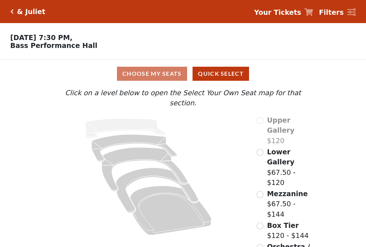 The image size is (366, 247). I want to click on a: Filters, so click(337, 12).